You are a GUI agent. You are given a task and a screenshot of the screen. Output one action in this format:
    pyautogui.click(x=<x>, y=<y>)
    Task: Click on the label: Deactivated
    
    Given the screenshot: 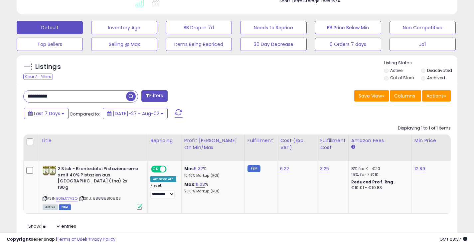 What is the action you would take?
    pyautogui.click(x=439, y=70)
    